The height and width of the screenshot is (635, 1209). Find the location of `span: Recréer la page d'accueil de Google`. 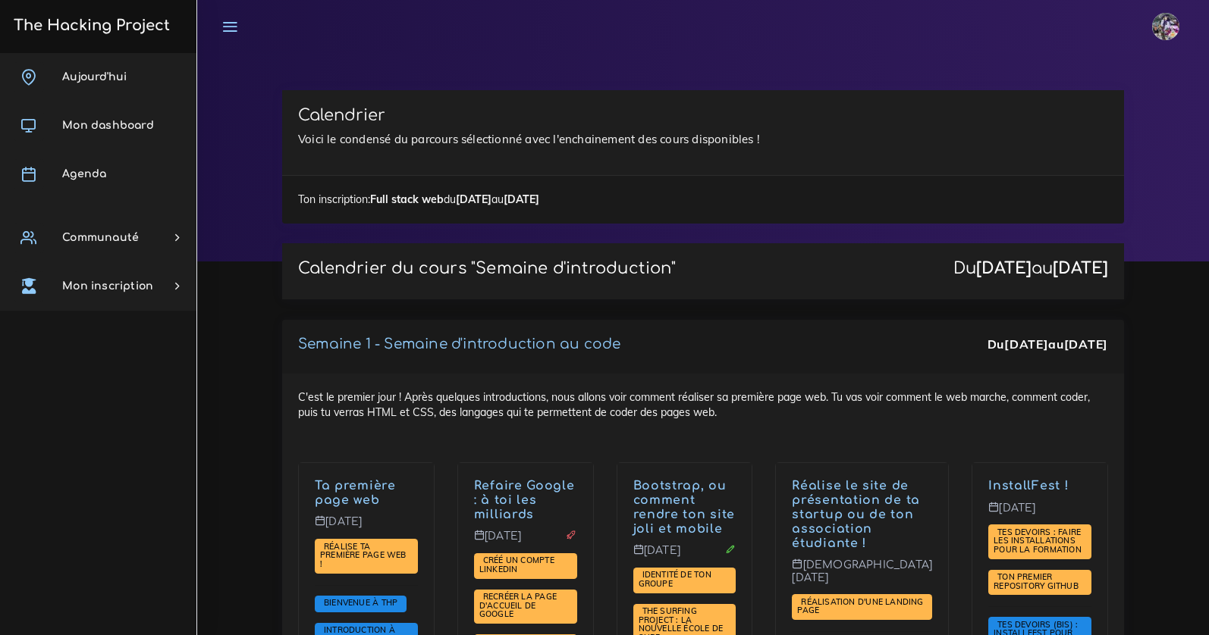

span: Recréer la page d'accueil de Google is located at coordinates (518, 605).